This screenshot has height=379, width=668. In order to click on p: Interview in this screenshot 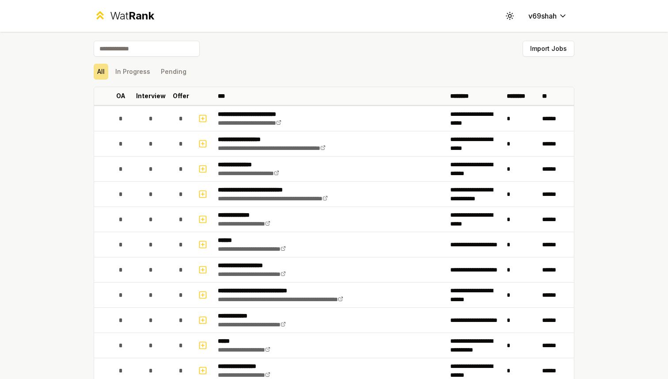, I will do `click(151, 96)`.